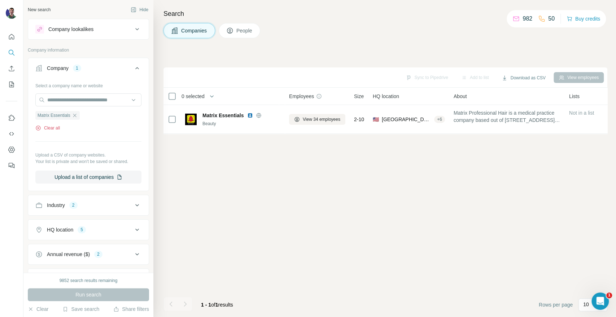 The height and width of the screenshot is (317, 616). Describe the element at coordinates (213, 305) in the screenshot. I see `span: of` at that location.